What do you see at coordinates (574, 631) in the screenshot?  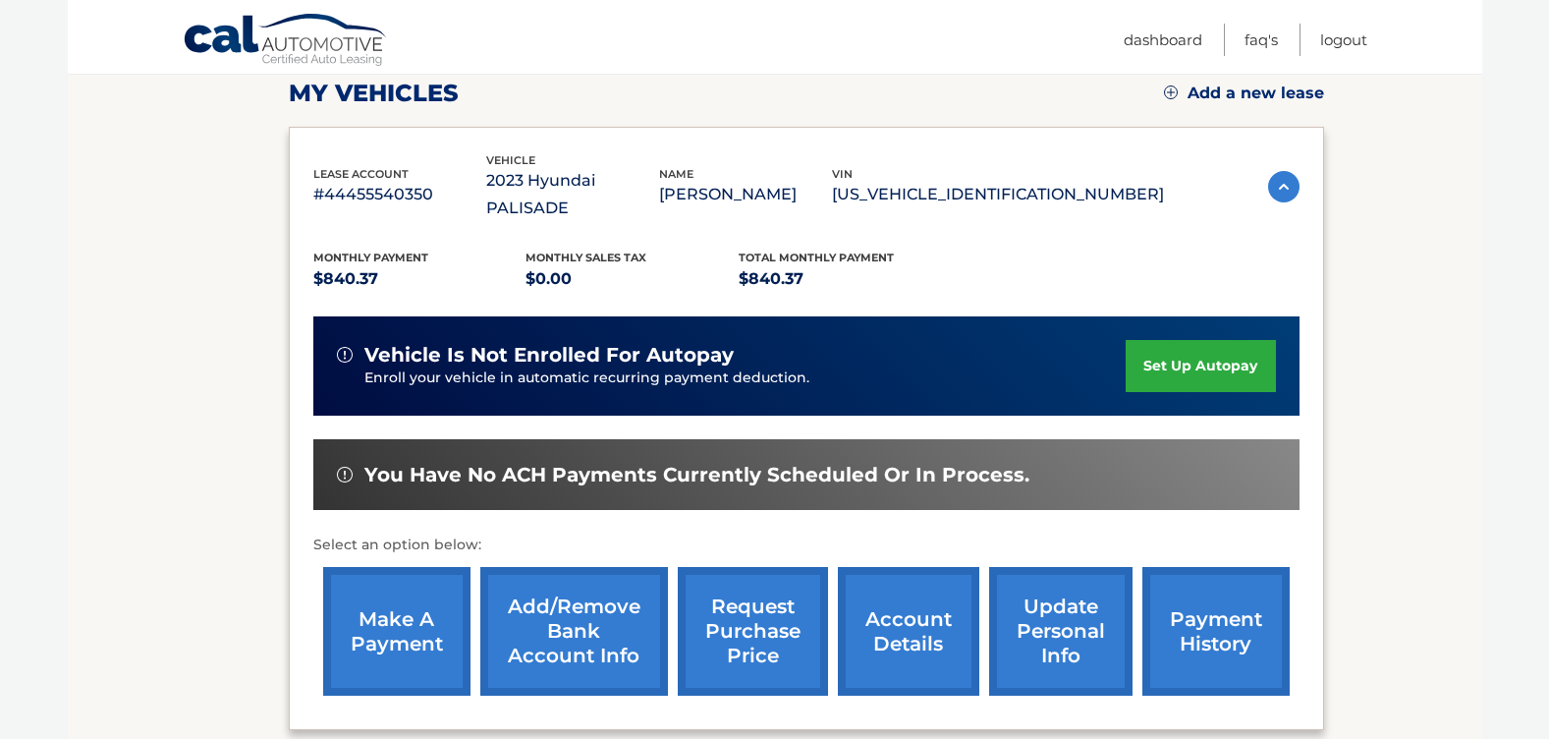 I see `a: Add/Remove bank account info` at bounding box center [574, 631].